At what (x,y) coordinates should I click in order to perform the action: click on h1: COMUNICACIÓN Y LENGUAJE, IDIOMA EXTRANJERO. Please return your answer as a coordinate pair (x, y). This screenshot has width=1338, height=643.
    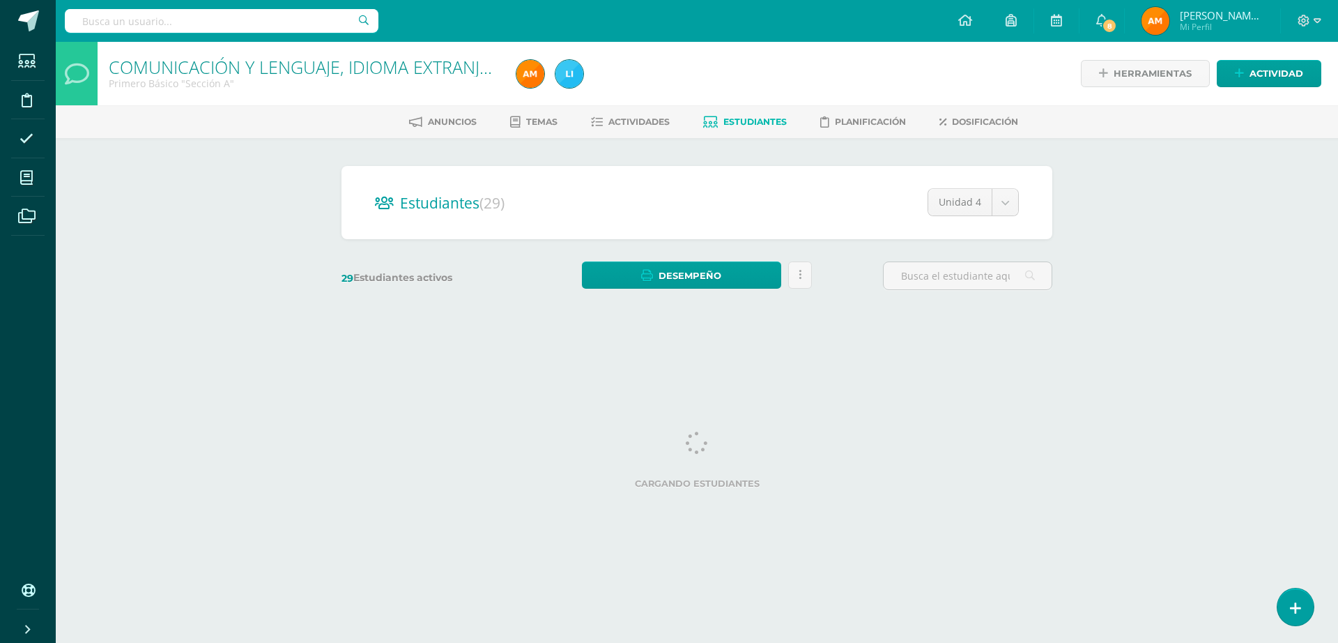
    Looking at the image, I should click on (304, 67).